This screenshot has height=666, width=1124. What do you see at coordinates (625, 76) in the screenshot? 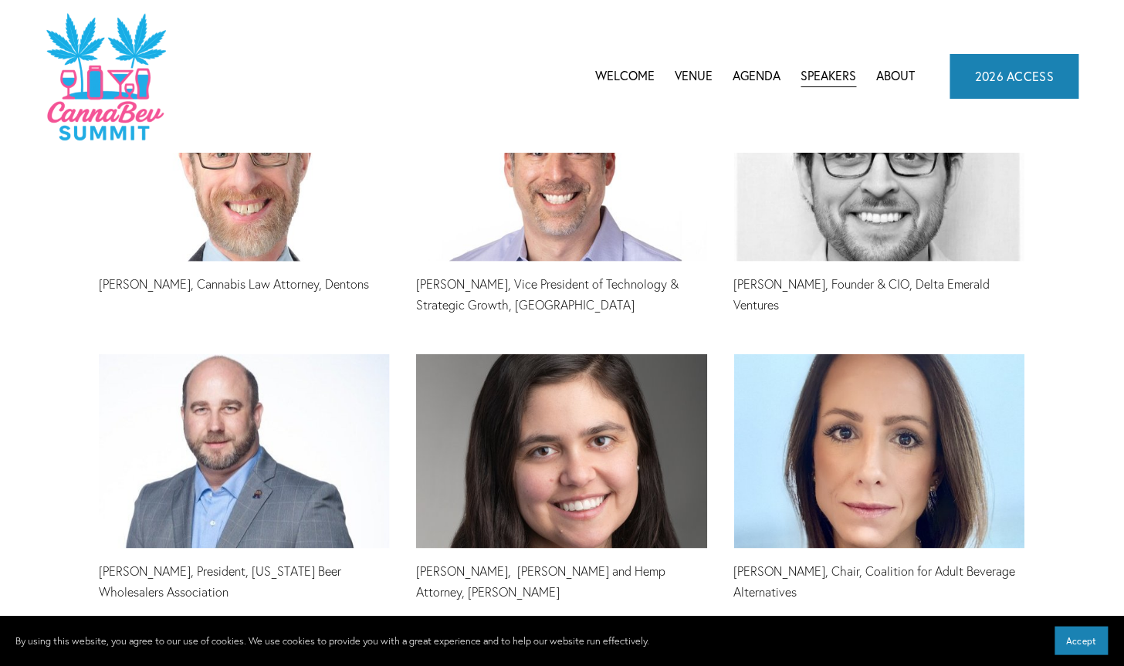
I see `a: Welcome` at bounding box center [625, 76].